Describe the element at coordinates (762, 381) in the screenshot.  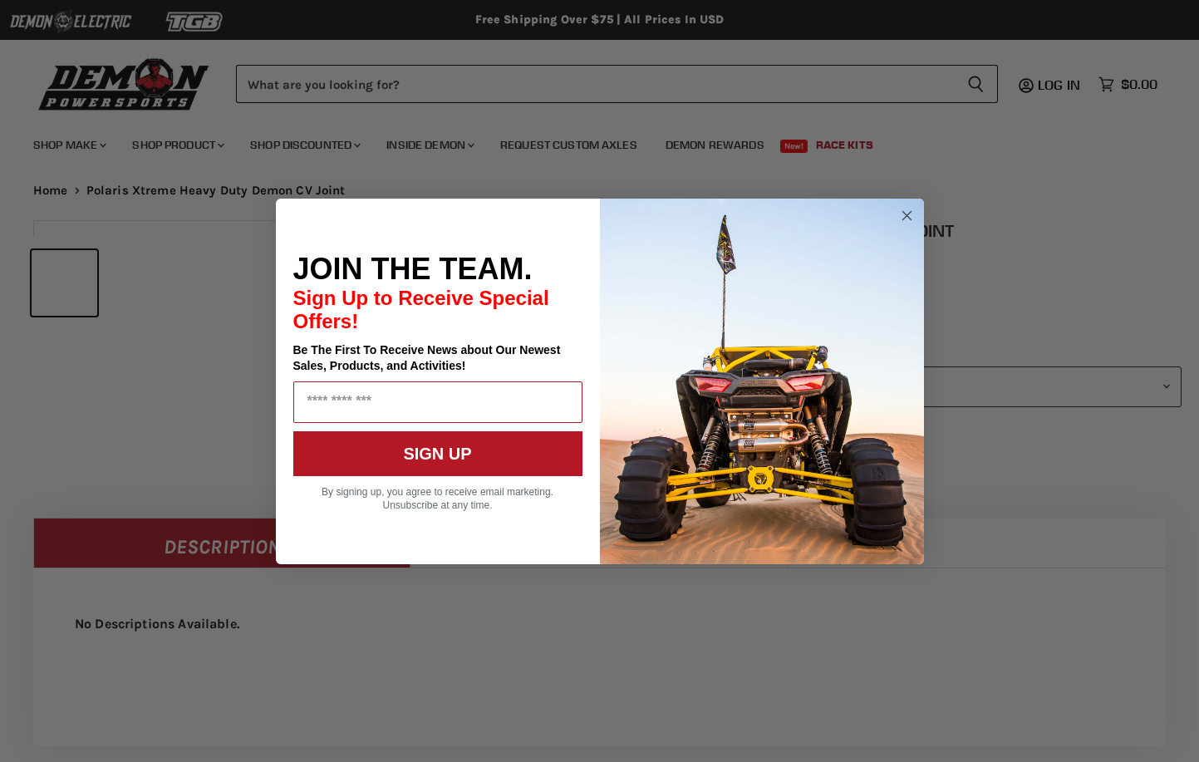
I see `img: a9095488-b6e7-41ba-879d-588abfab540b.jpeg` at that location.